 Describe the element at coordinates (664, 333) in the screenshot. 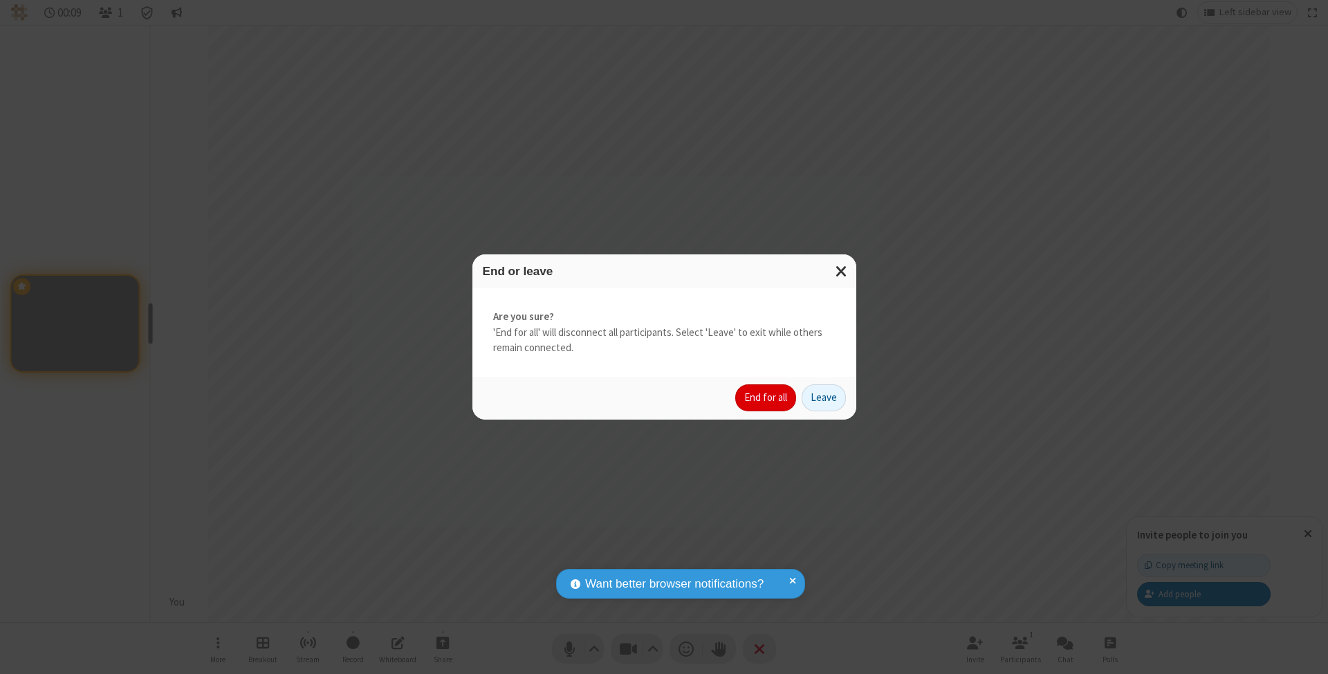

I see `div: 'End for all' will disconnect all participants. Select 'Leave' to exit while others remain connec...` at that location.